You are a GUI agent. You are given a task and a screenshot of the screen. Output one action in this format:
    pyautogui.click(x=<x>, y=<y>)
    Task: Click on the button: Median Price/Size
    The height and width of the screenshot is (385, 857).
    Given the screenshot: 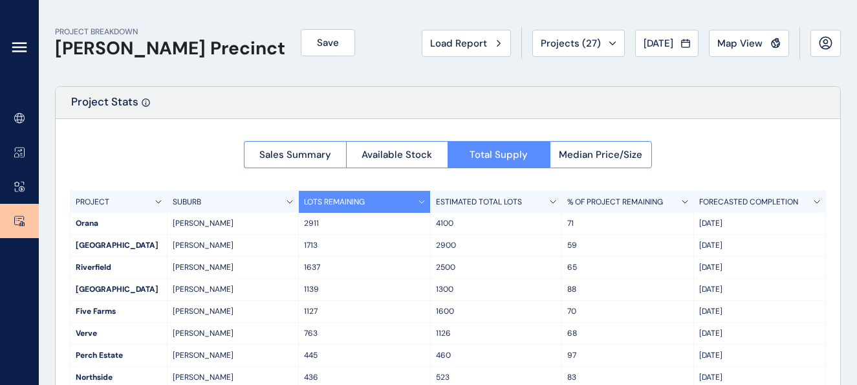 What is the action you would take?
    pyautogui.click(x=601, y=155)
    